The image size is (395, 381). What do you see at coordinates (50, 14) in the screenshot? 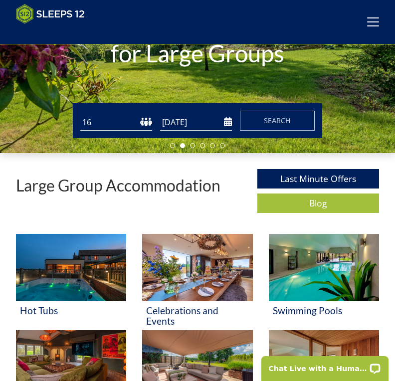
I see `img: Sleeps 12` at bounding box center [50, 14].